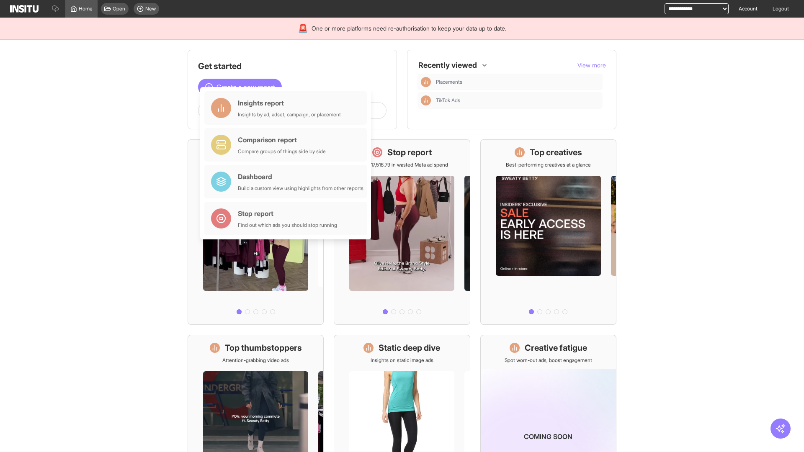  Describe the element at coordinates (409, 28) in the screenshot. I see `span: One or more platforms need re-authorisation to keep your data up to date.` at that location.